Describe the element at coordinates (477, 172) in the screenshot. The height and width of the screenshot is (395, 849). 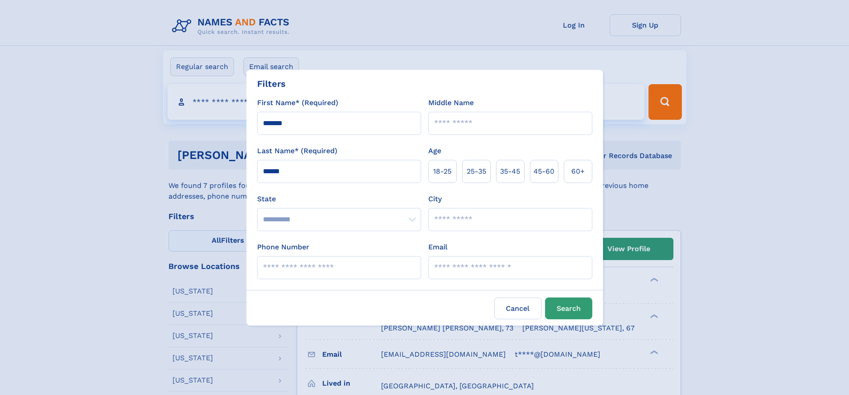
I see `span: 25‑35` at that location.